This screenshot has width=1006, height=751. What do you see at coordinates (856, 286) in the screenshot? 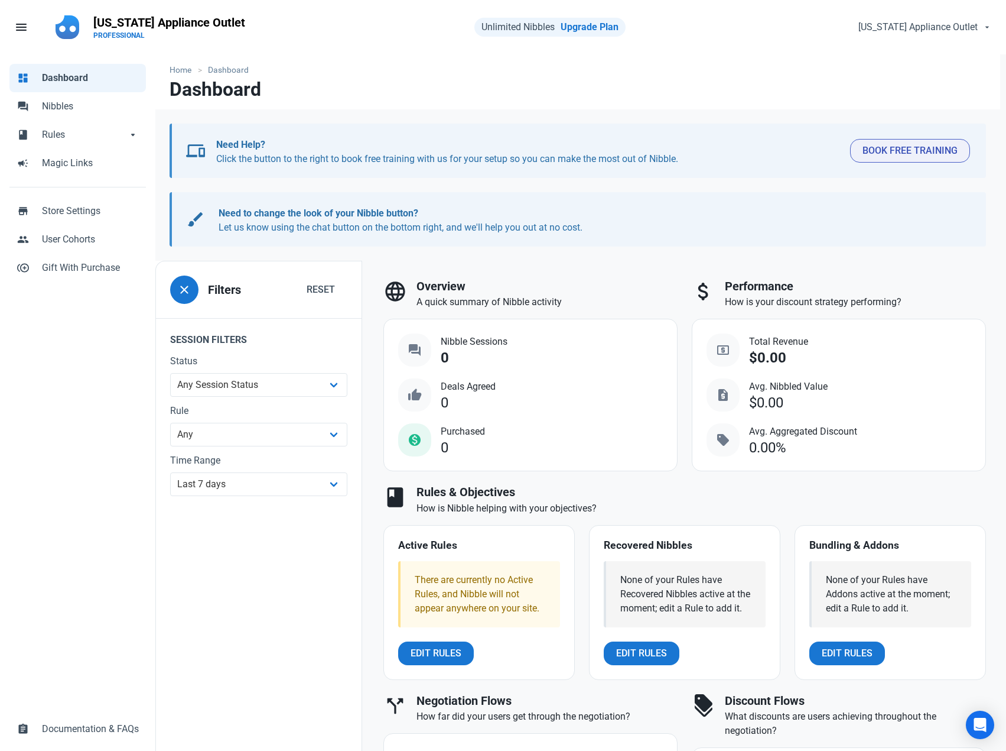
I see `h3: Performance` at bounding box center [856, 286].